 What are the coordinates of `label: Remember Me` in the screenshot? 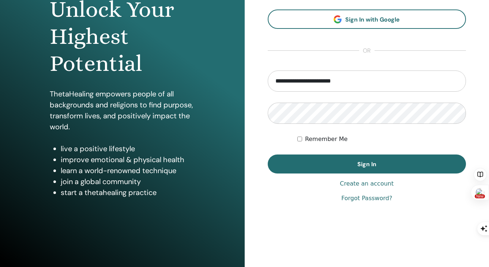 It's located at (326, 139).